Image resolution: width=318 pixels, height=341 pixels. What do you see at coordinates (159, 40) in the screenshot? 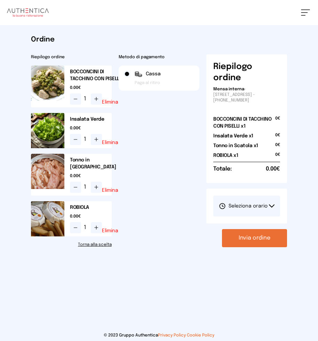
I see `h1: Ordine` at bounding box center [159, 40].